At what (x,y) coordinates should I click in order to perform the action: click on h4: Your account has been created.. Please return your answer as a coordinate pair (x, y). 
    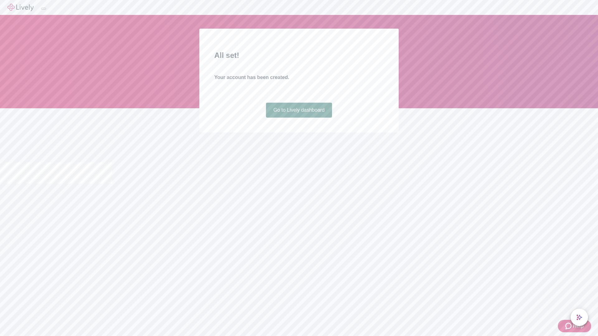
    Looking at the image, I should click on (299, 78).